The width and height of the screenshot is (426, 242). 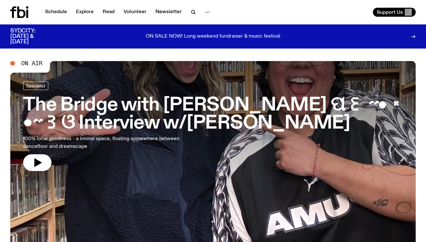 I want to click on a: Newsletter, so click(x=169, y=12).